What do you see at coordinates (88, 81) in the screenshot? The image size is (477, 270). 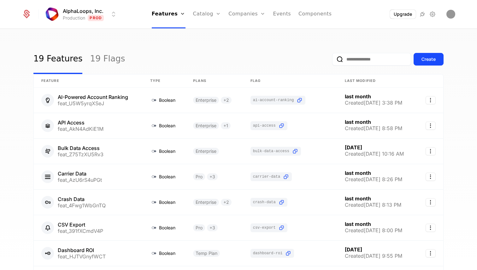 I see `th: Feature` at bounding box center [88, 81].